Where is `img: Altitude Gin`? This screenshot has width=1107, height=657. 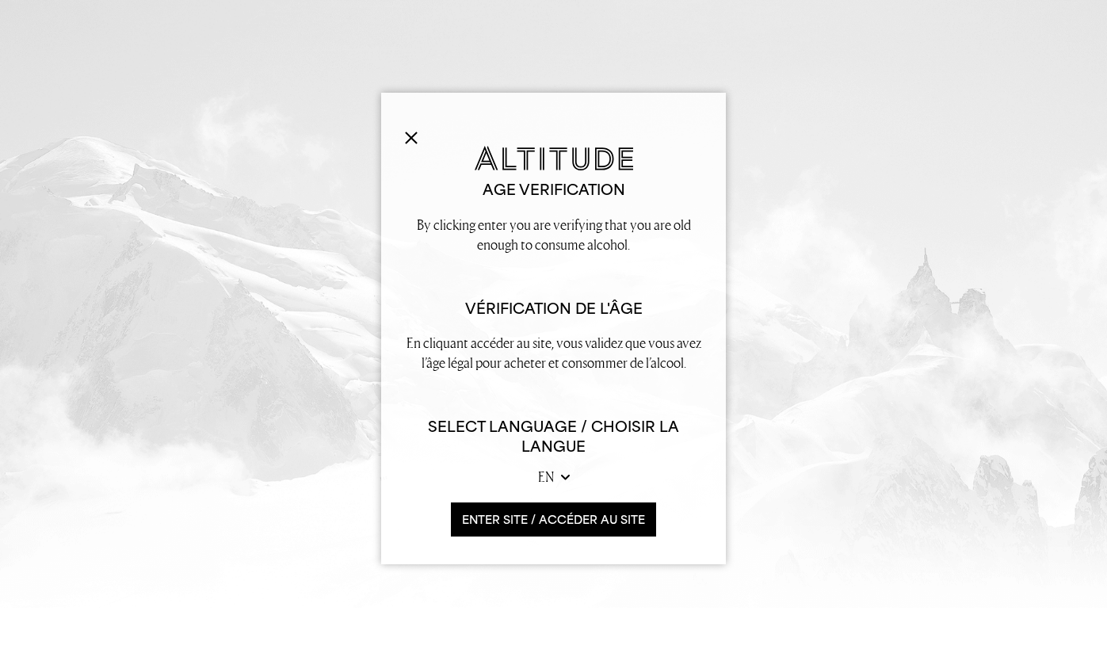
img: Altitude Gin is located at coordinates (554, 158).